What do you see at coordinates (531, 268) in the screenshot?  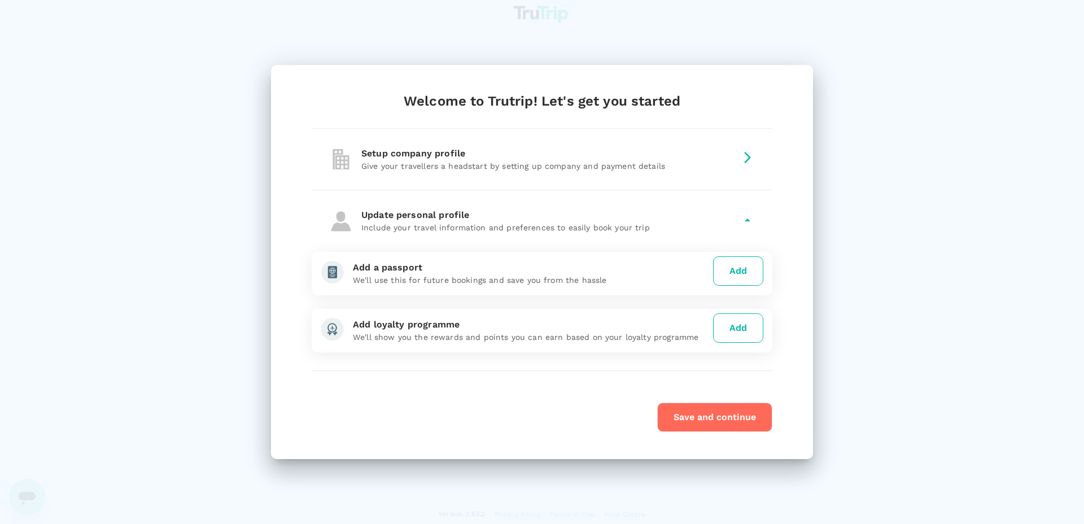 I see `div: Add a passport` at bounding box center [531, 268].